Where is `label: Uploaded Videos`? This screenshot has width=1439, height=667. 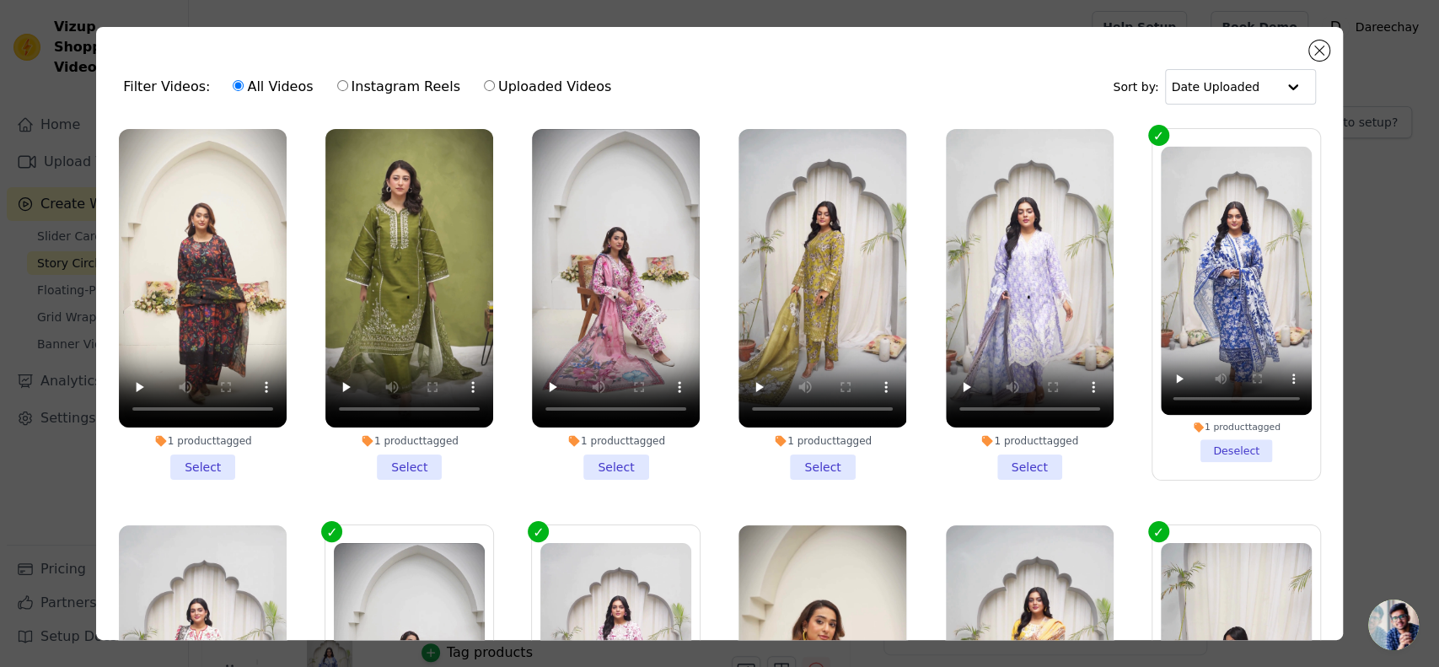 label: Uploaded Videos is located at coordinates (547, 87).